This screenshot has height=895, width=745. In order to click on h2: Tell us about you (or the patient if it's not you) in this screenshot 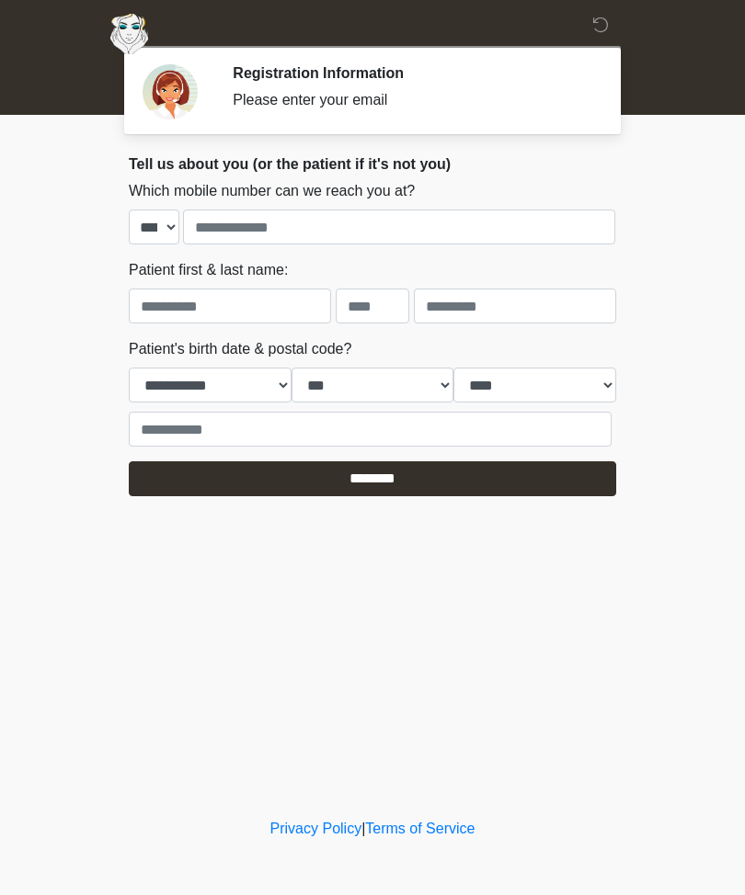, I will do `click(372, 164)`.